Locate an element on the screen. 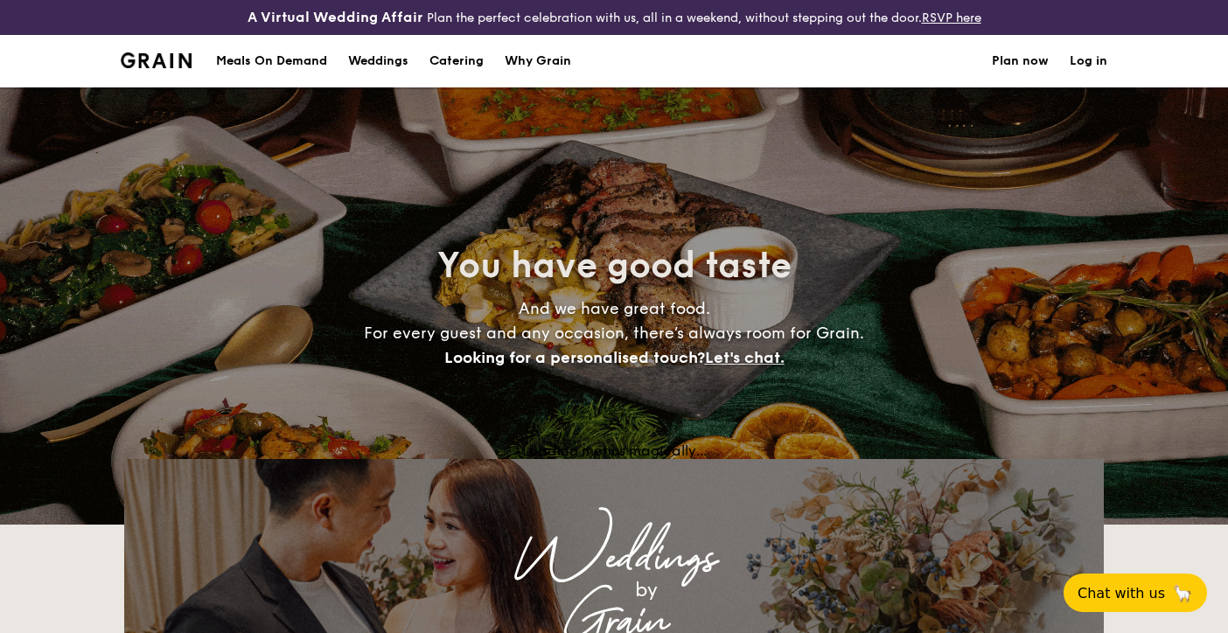 This screenshot has width=1228, height=633. a: Logotype is located at coordinates (156, 60).